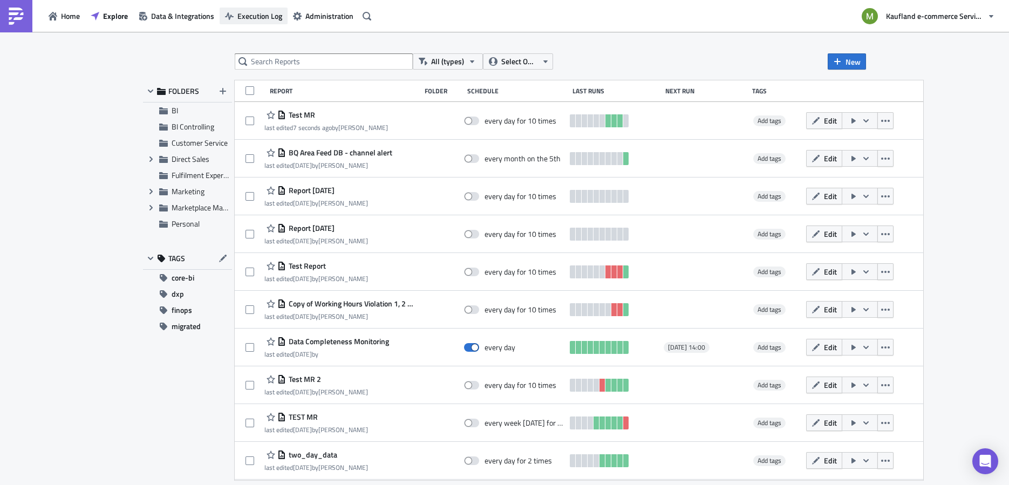 Image resolution: width=1009 pixels, height=485 pixels. What do you see at coordinates (302, 316) in the screenshot?
I see `time: 2025-09-05T12:41:14Z` at bounding box center [302, 316].